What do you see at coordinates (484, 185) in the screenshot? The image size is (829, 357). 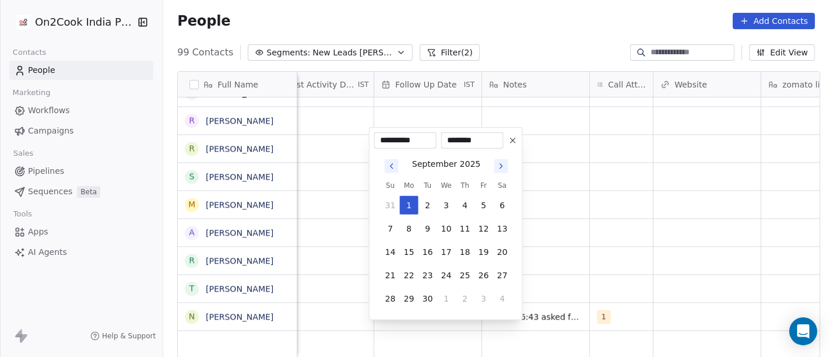 I see `th: Friday` at bounding box center [484, 185].